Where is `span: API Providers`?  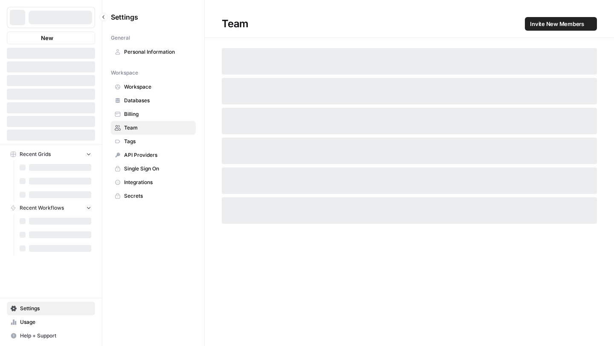
span: API Providers is located at coordinates (158, 155).